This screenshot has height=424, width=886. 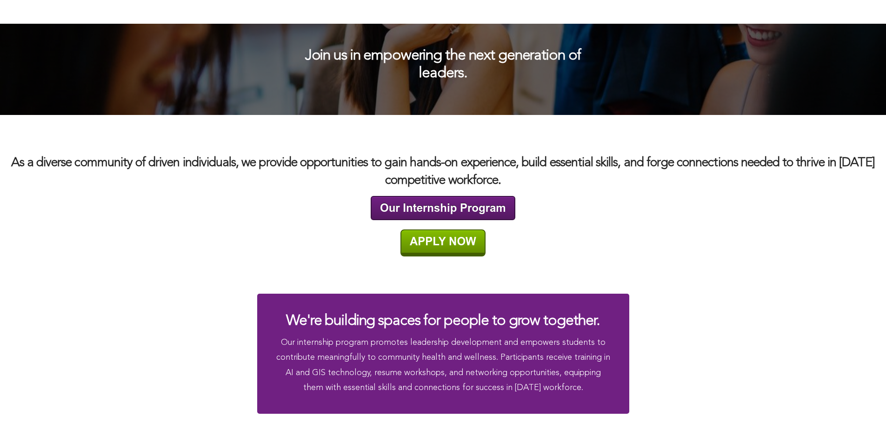 I want to click on img: Our Internship Program, so click(x=443, y=208).